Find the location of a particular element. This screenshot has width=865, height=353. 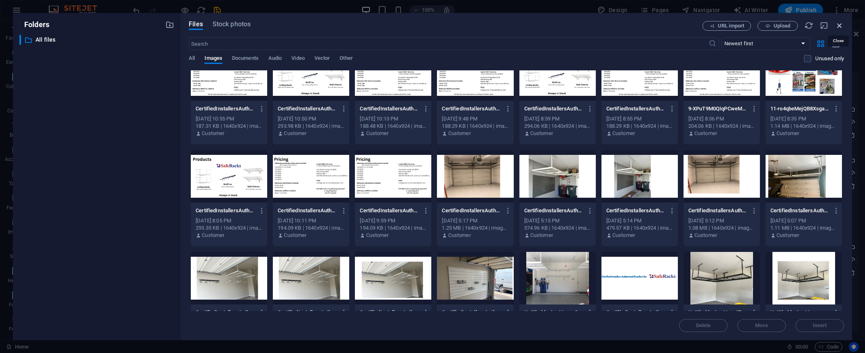

h2: Get a Free On-Site Quote is located at coordinates (218, 270).